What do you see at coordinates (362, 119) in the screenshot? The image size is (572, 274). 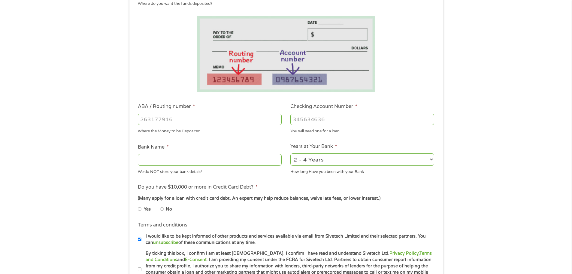 I see `input: 345634636` at bounding box center [362, 119].